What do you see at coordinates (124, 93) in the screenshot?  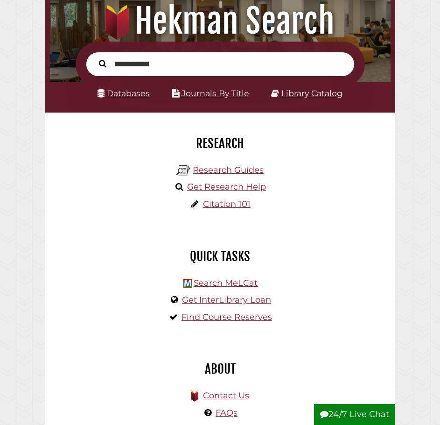 I see `a: Databases` at bounding box center [124, 93].